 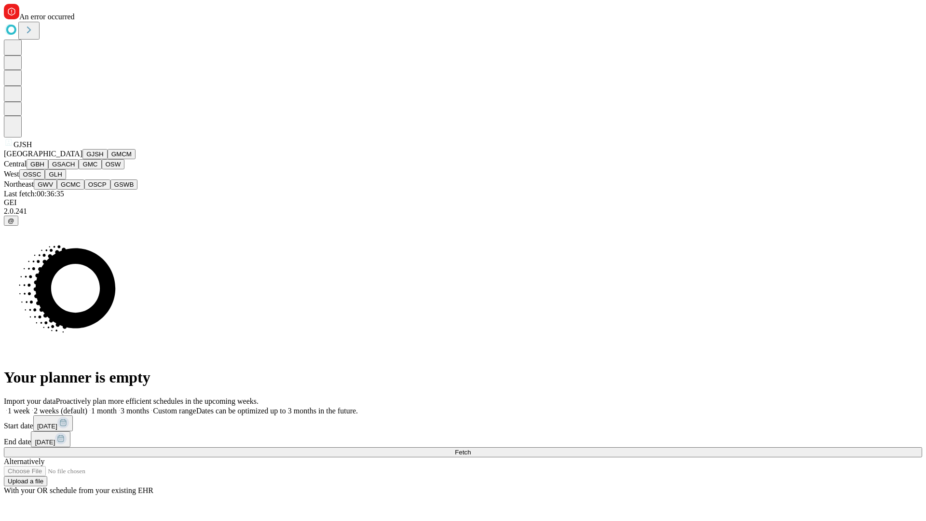 What do you see at coordinates (32, 174) in the screenshot?
I see `button: OSSC` at bounding box center [32, 174].